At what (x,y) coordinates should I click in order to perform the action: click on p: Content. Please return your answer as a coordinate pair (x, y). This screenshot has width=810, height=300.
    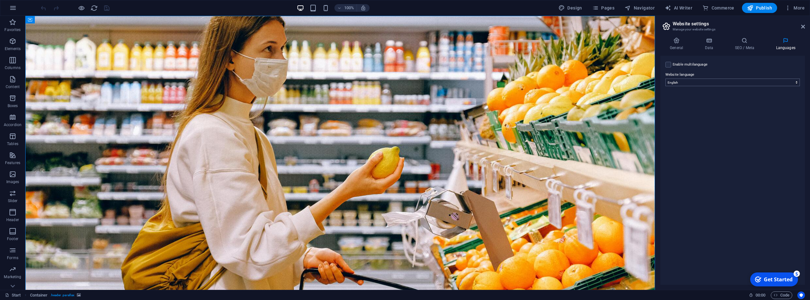
    Looking at the image, I should click on (13, 87).